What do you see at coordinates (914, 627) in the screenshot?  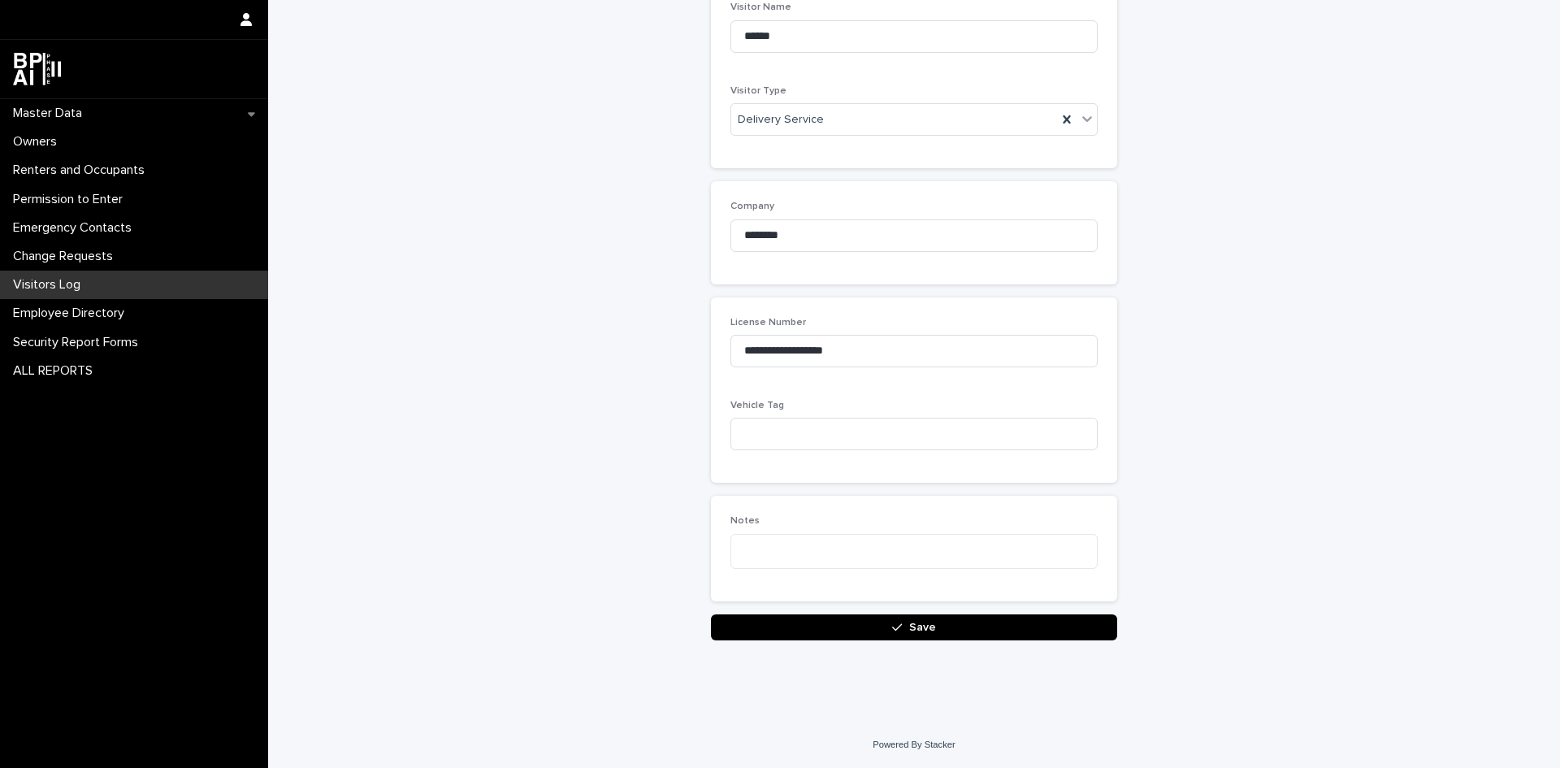 I see `button: Save` at bounding box center [914, 627].